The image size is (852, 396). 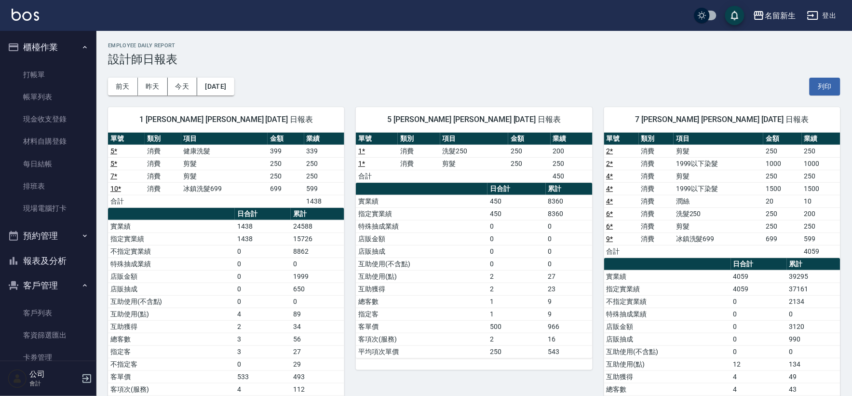 I want to click on td: 健康洗髮, so click(x=224, y=151).